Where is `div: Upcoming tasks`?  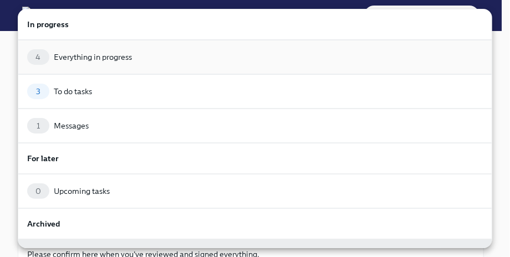 div: Upcoming tasks is located at coordinates (81, 191).